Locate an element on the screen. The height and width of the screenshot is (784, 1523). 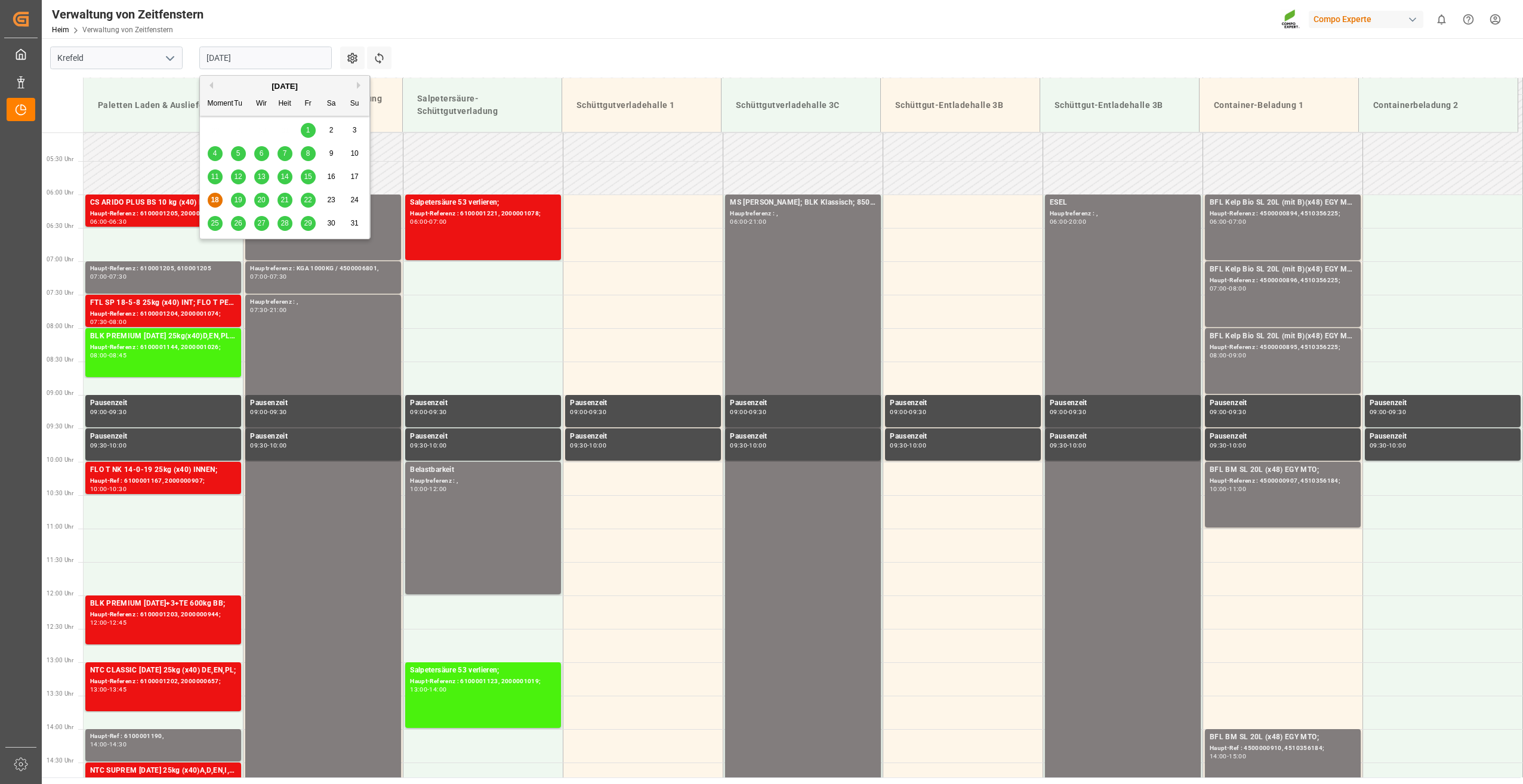
div: Wählen Sie Samstag, 9. August 2025 is located at coordinates (331, 154).